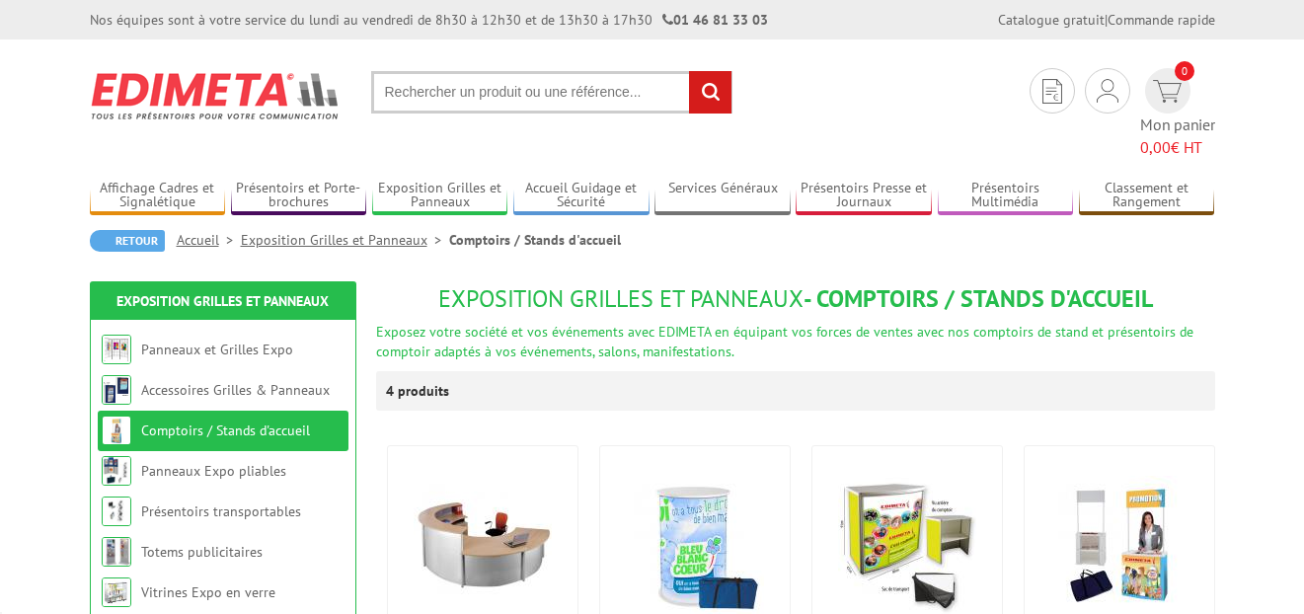  I want to click on a: Totems publicitaires, so click(201, 552).